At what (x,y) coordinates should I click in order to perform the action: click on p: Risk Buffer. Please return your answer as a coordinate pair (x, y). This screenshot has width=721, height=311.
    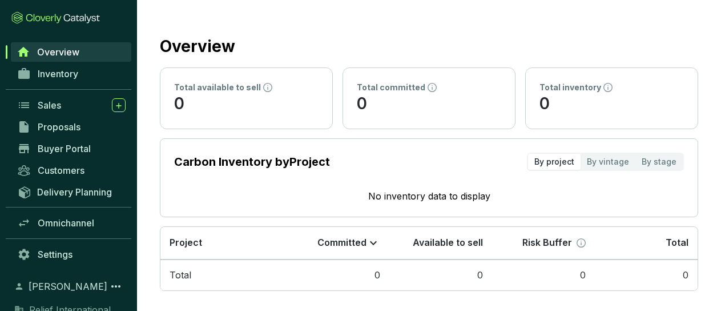
    Looking at the image, I should click on (547, 243).